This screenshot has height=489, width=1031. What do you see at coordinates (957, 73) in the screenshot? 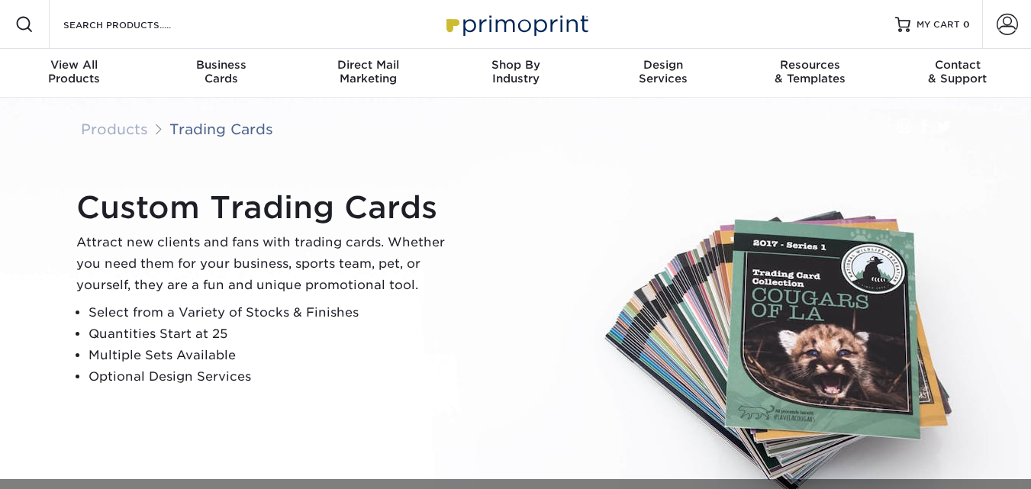
I see `a: Contact& Support` at bounding box center [957, 73].